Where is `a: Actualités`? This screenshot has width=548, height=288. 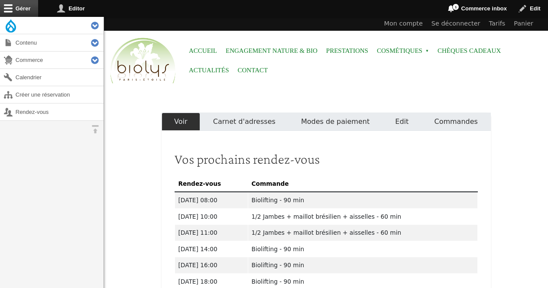
a: Actualités is located at coordinates (209, 70).